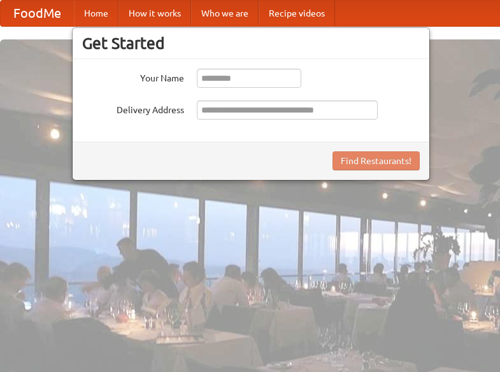  What do you see at coordinates (297, 13) in the screenshot?
I see `a: Recipe videos` at bounding box center [297, 13].